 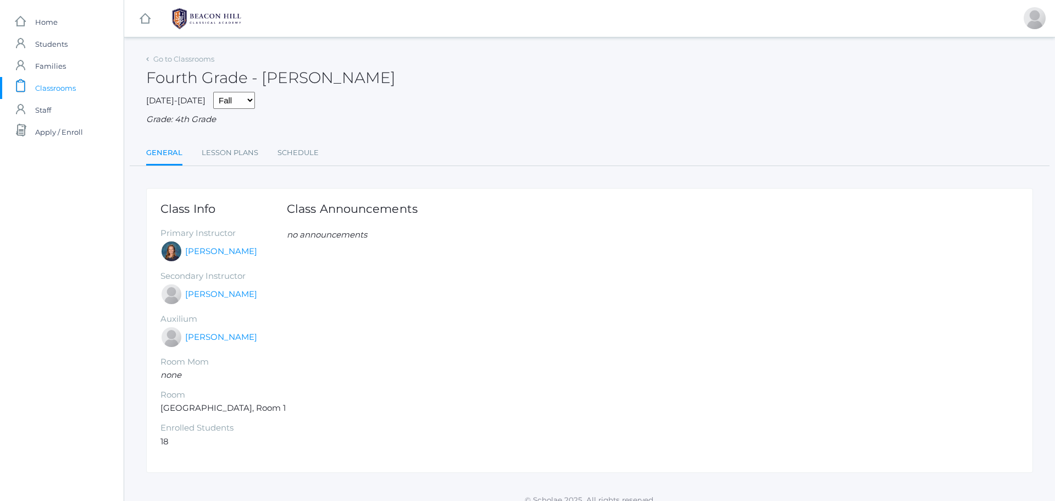 What do you see at coordinates (207, 19) in the screenshot?
I see `img: BHCALogos-05-308ed15e86a5a0abce9b8dd61676a3503ac9727e845dece92d48e8588c001991.png` at bounding box center [207, 19].